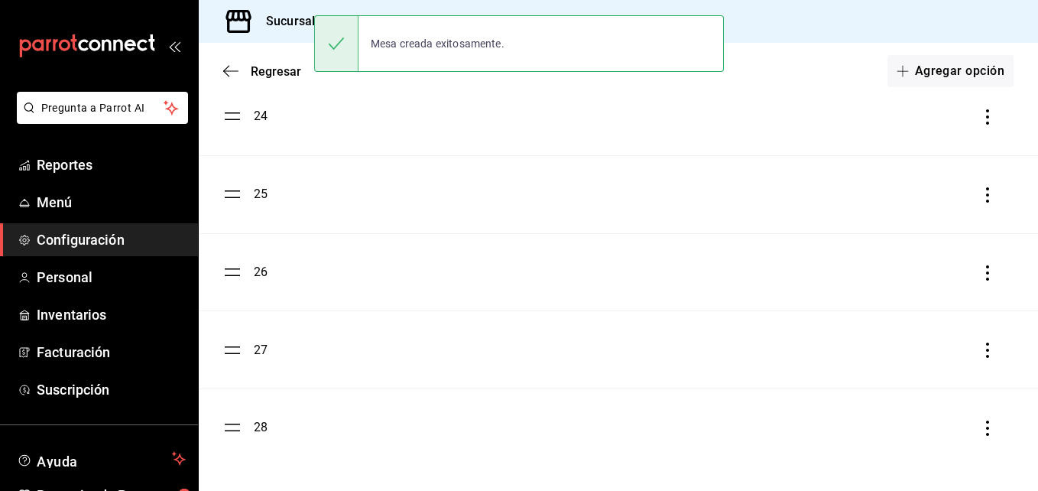 Image resolution: width=1038 pixels, height=491 pixels. Describe the element at coordinates (261, 272) in the screenshot. I see `div: 26` at that location.